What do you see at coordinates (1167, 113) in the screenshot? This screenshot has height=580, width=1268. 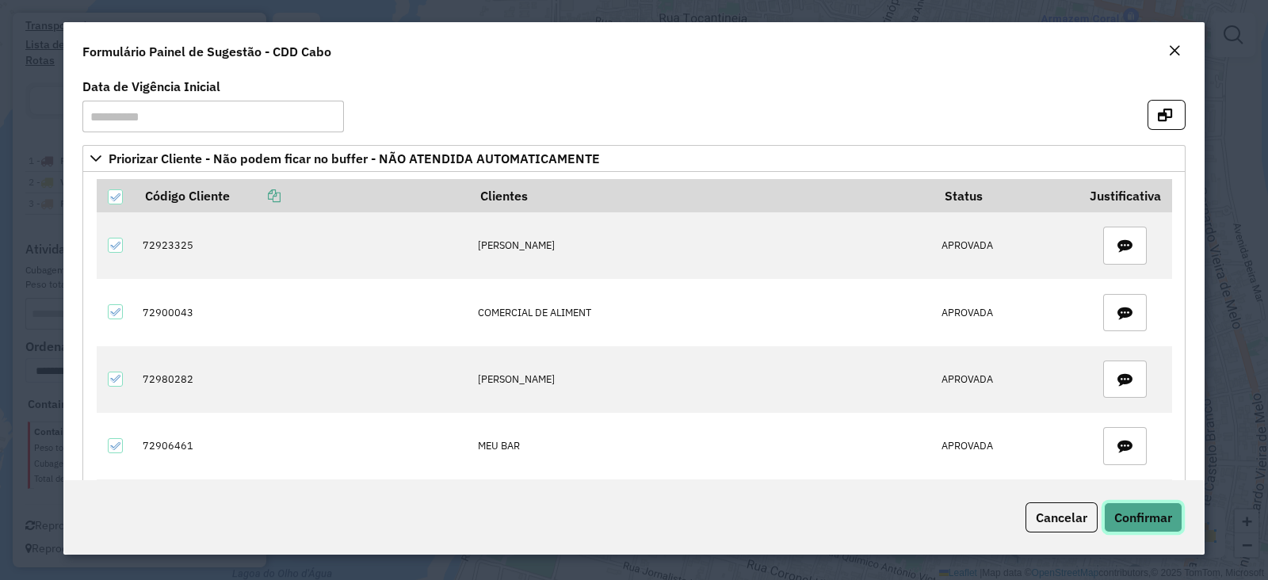 I see `hb-button: Abrir em nova aba` at bounding box center [1167, 113].